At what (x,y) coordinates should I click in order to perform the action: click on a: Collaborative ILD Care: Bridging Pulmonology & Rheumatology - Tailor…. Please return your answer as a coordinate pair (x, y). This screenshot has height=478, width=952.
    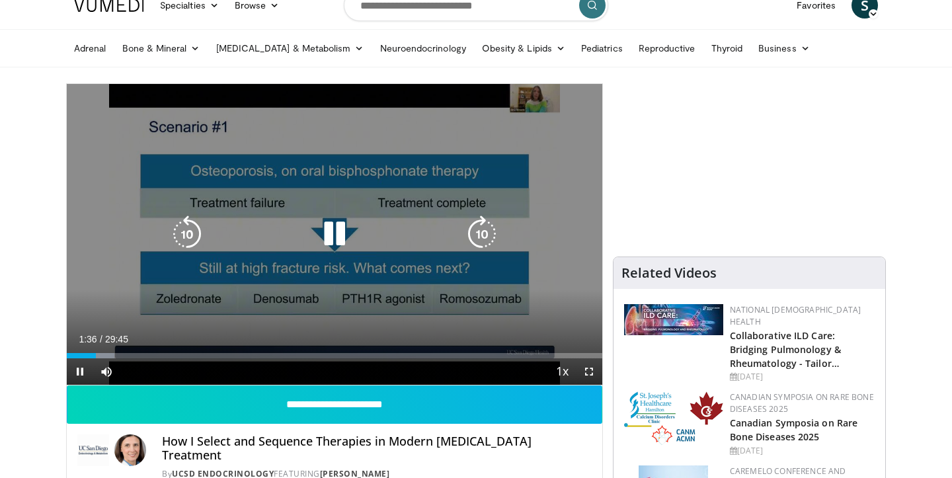
    Looking at the image, I should click on (785, 349).